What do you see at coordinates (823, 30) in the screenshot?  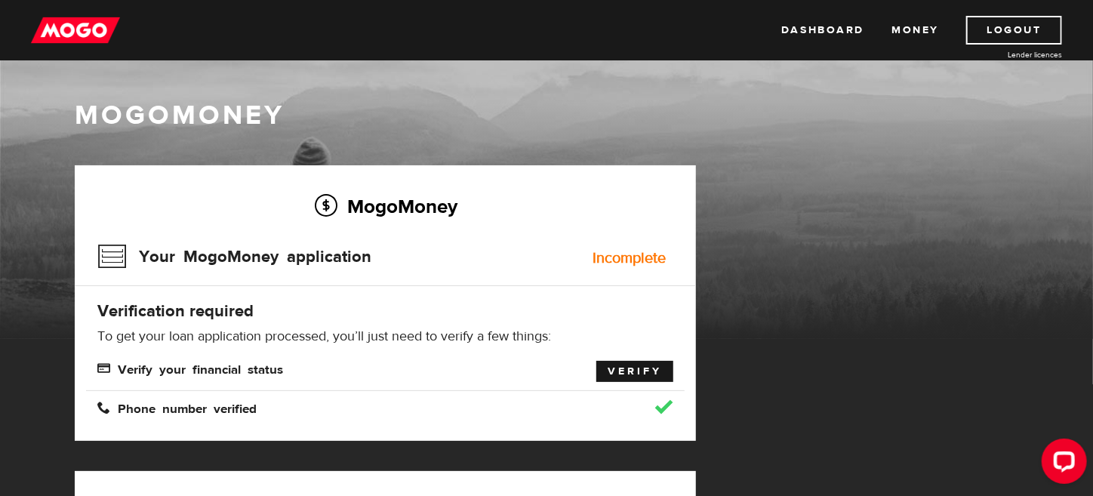 I see `a: Dashboard` at bounding box center [823, 30].